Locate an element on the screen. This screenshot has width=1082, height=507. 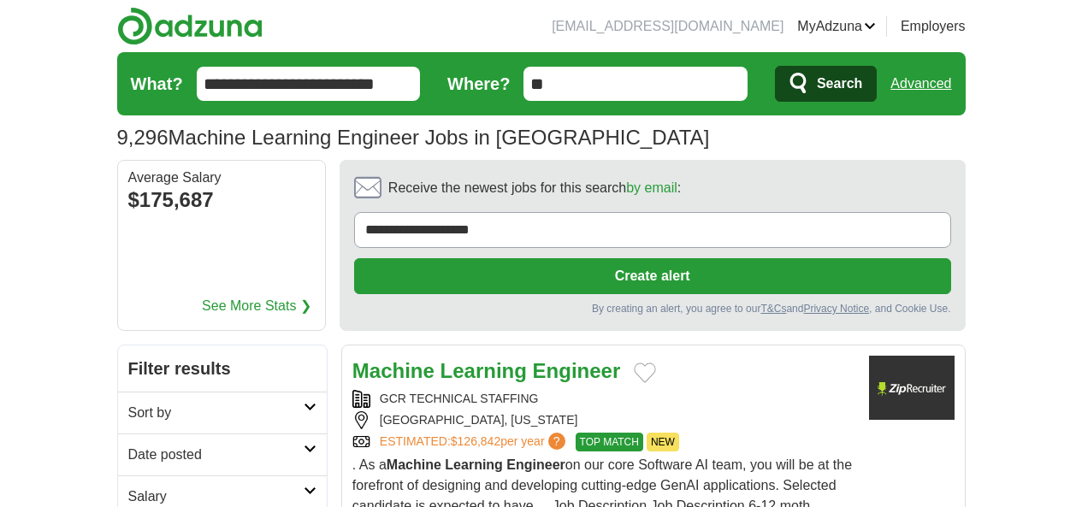
span: NEW is located at coordinates (663, 442).